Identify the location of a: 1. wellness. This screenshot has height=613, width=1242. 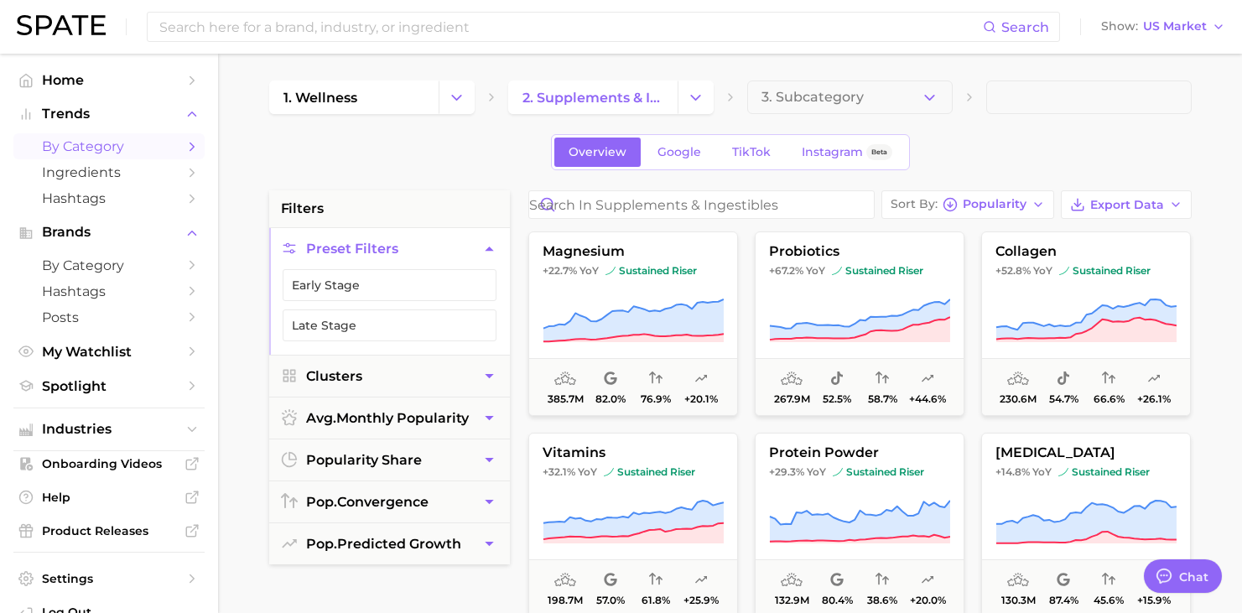
(354, 97).